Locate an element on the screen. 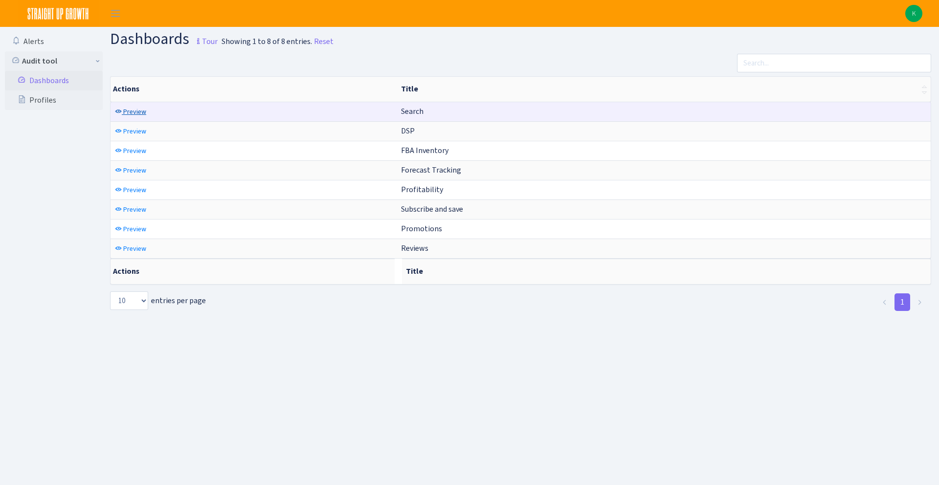  a: Profiles is located at coordinates (54, 100).